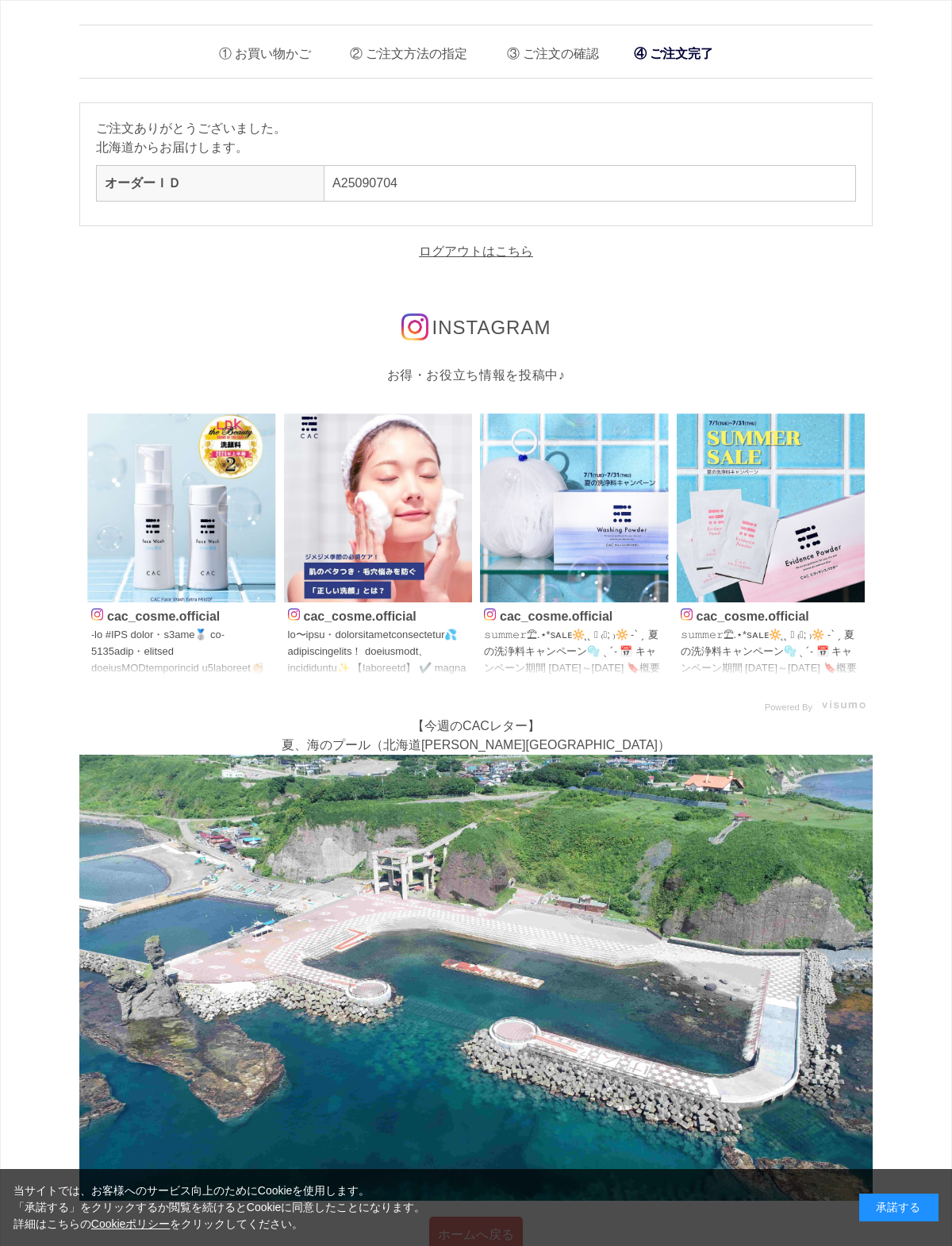 The width and height of the screenshot is (952, 1246). What do you see at coordinates (476, 138) in the screenshot?
I see `p: ご注文ありがとうございました。 北海道からお届けします。` at bounding box center [476, 138].